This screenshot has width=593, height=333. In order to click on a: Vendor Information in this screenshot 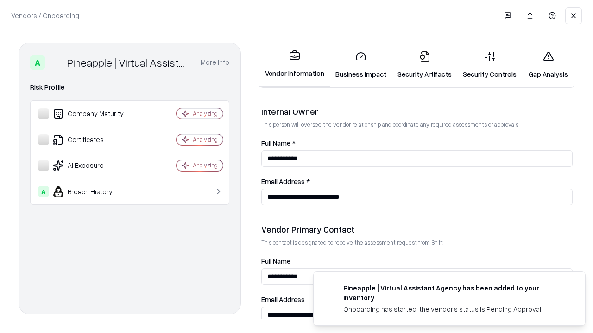, I will do `click(295, 65)`.